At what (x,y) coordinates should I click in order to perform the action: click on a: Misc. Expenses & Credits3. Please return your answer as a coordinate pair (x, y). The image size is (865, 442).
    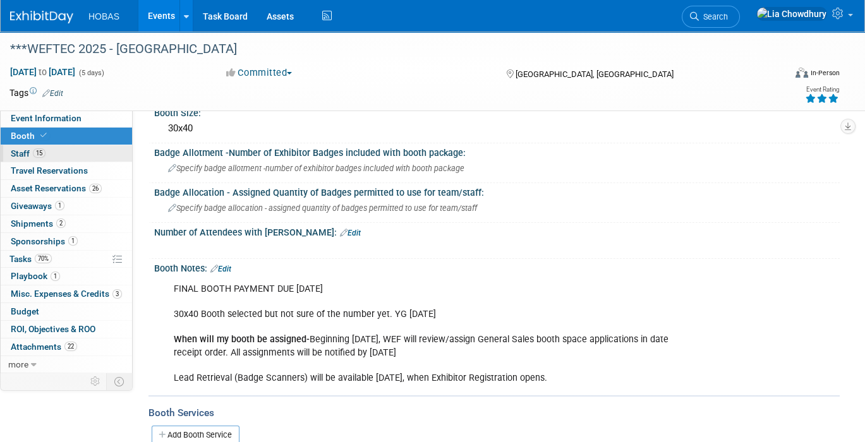
    Looking at the image, I should click on (66, 294).